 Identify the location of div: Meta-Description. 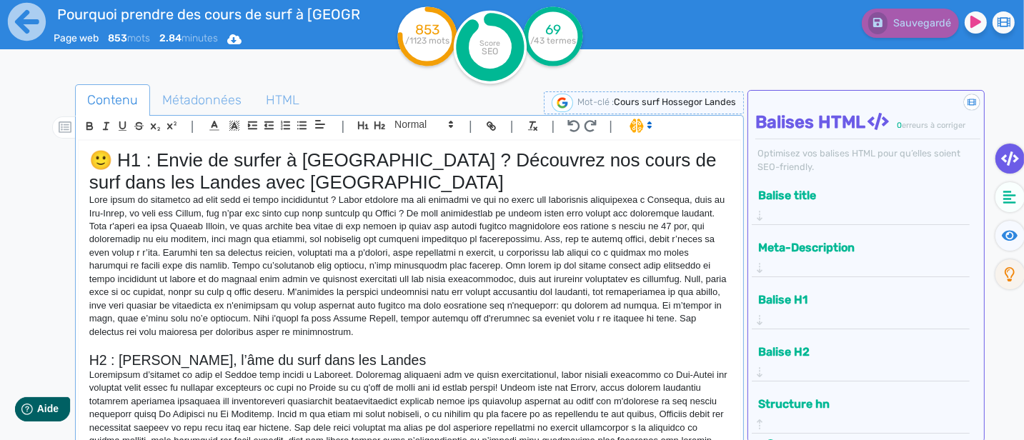
(860, 256).